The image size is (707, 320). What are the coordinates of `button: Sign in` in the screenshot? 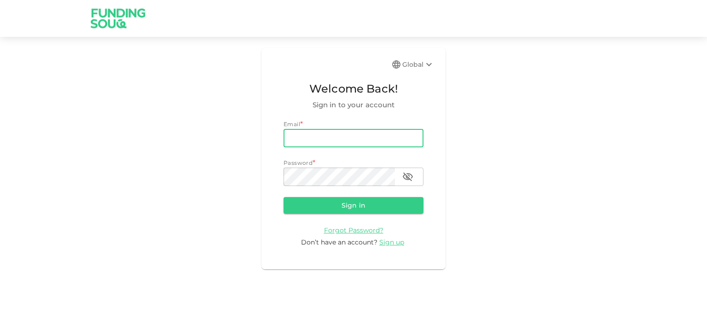 It's located at (354, 205).